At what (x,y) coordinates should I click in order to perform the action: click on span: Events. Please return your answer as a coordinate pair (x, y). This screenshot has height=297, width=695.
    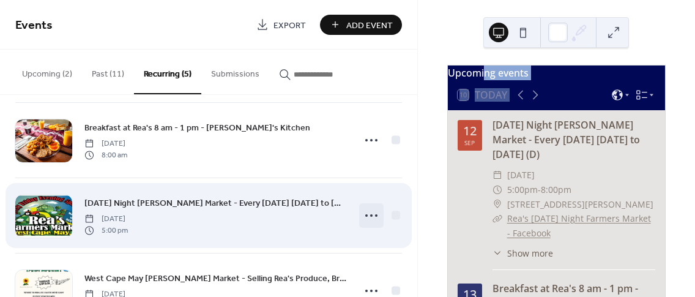
    Looking at the image, I should click on (34, 25).